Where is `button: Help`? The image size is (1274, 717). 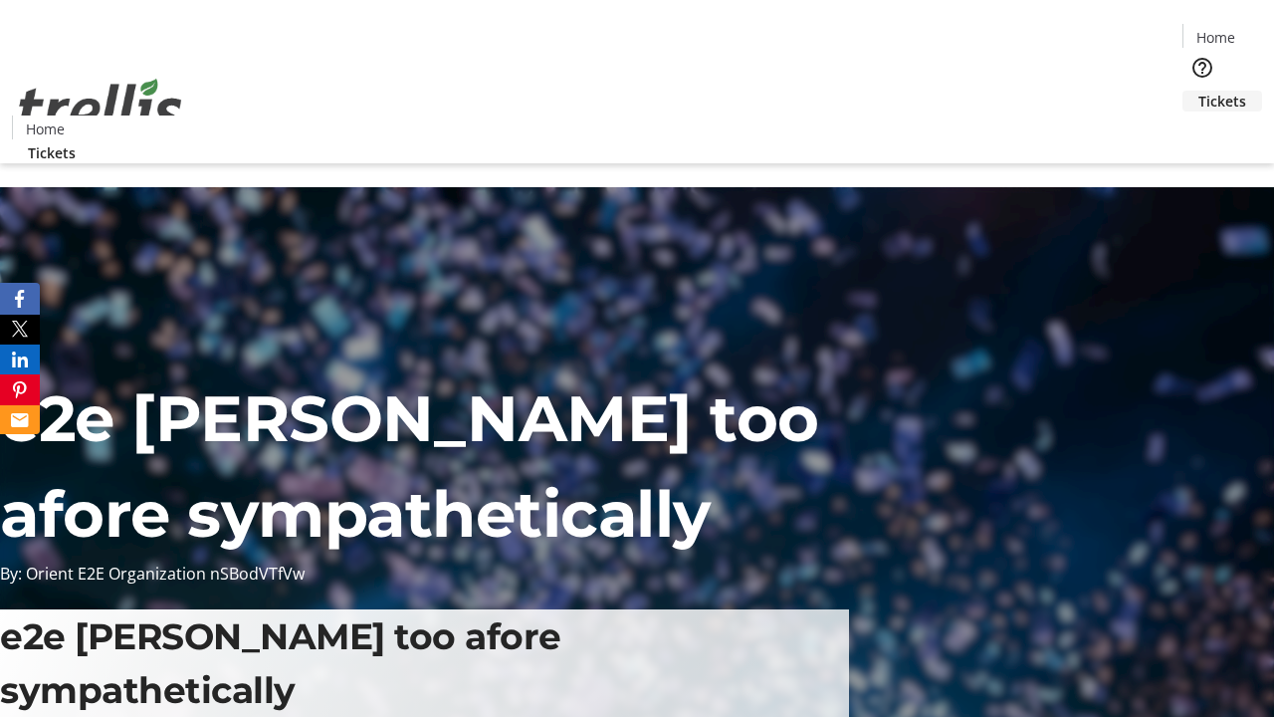
button: Help is located at coordinates (1202, 68).